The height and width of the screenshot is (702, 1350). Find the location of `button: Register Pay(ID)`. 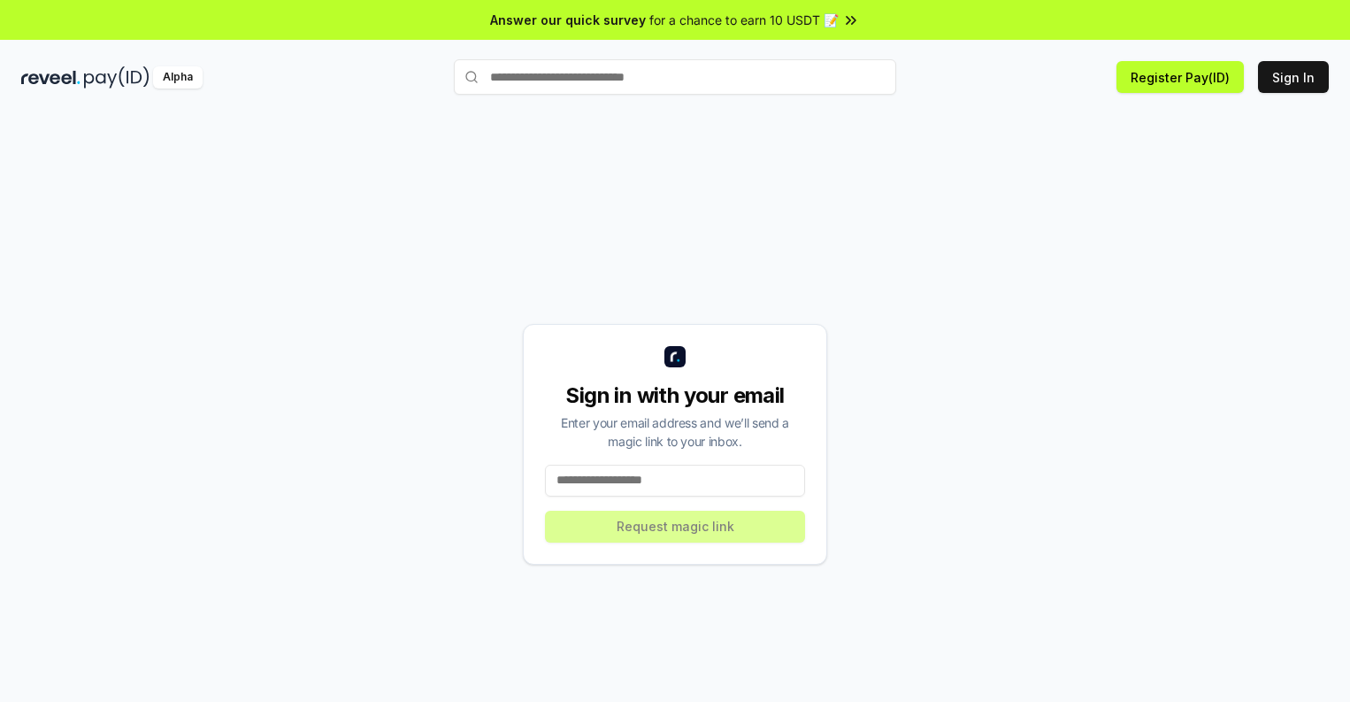

button: Register Pay(ID) is located at coordinates (1180, 77).